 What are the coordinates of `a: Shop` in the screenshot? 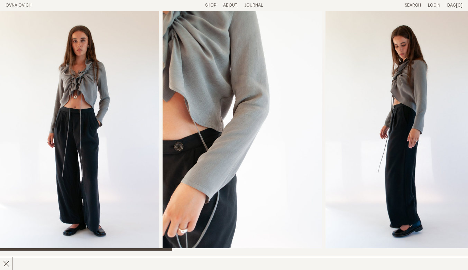 It's located at (211, 5).